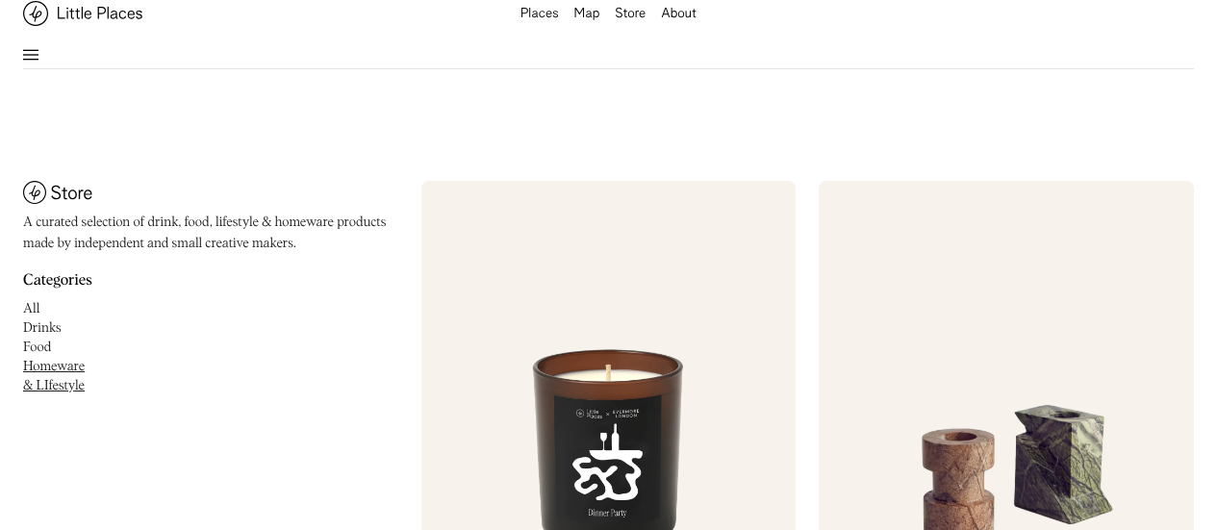 This screenshot has width=1217, height=530. Describe the element at coordinates (42, 328) in the screenshot. I see `a: Drinks` at that location.